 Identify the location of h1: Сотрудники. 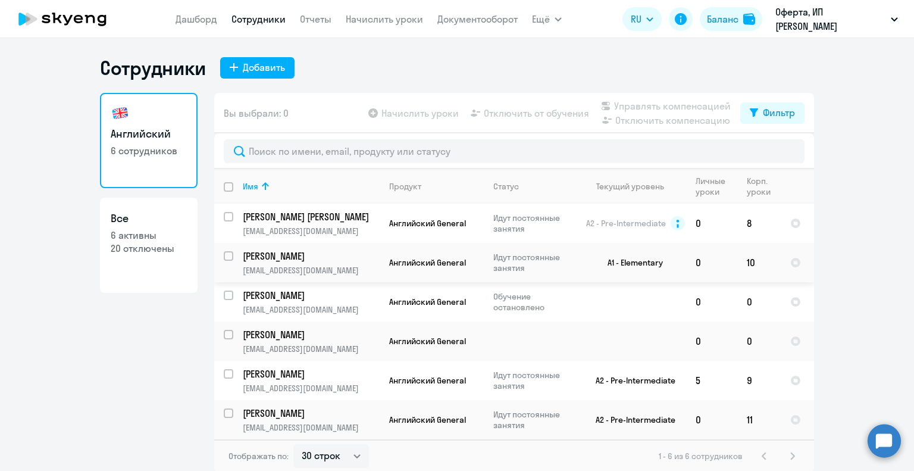
(153, 68).